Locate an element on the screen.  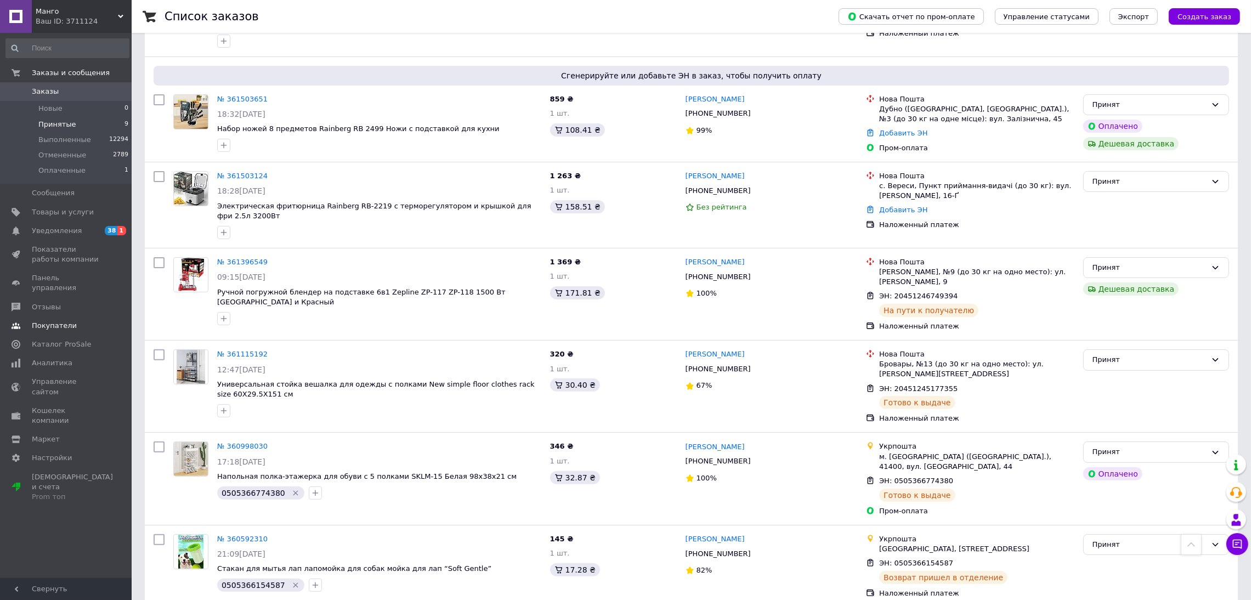
div: На пути к получателю is located at coordinates (929, 311).